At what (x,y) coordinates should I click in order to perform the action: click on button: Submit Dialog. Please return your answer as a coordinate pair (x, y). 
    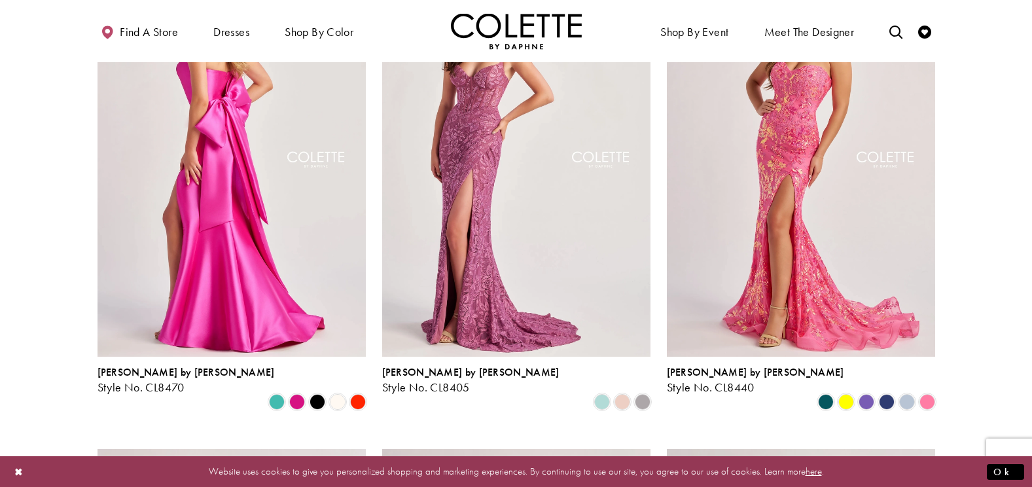
    Looking at the image, I should click on (1005, 471).